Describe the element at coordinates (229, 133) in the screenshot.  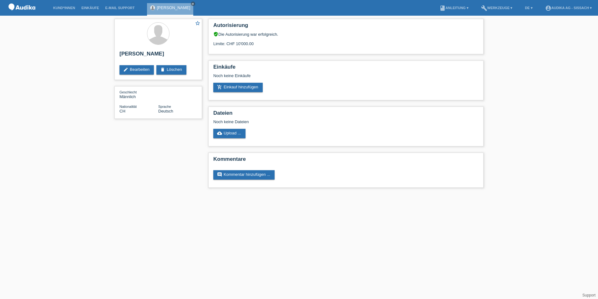
I see `a: cloud_uploadUpload ...` at that location.